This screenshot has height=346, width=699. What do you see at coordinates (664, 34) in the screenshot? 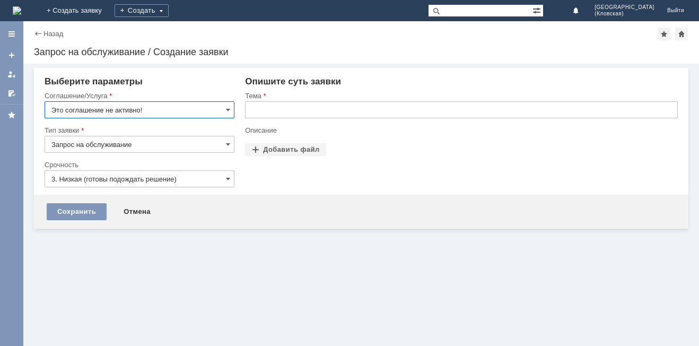
I see `div: Добавить в избранное` at bounding box center [664, 34].